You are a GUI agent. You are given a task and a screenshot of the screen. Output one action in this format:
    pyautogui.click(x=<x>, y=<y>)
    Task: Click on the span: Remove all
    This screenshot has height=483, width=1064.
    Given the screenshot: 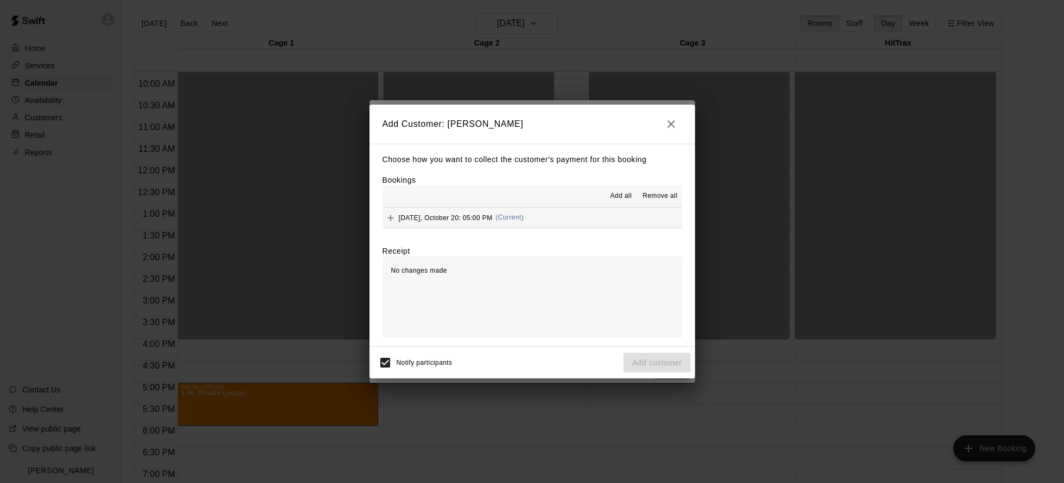 What is the action you would take?
    pyautogui.click(x=660, y=196)
    